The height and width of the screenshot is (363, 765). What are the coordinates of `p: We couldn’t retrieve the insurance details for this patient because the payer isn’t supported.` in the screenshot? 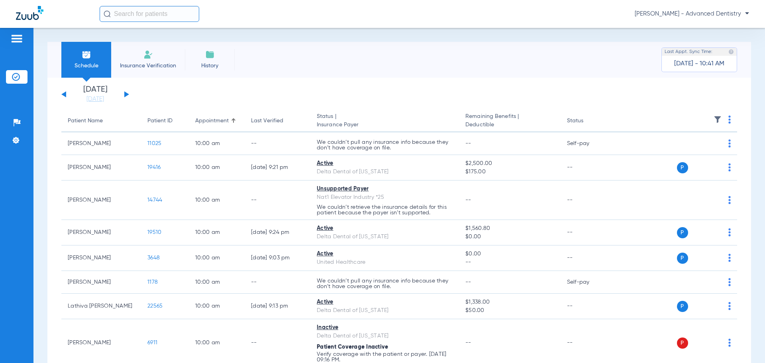 It's located at (384, 210).